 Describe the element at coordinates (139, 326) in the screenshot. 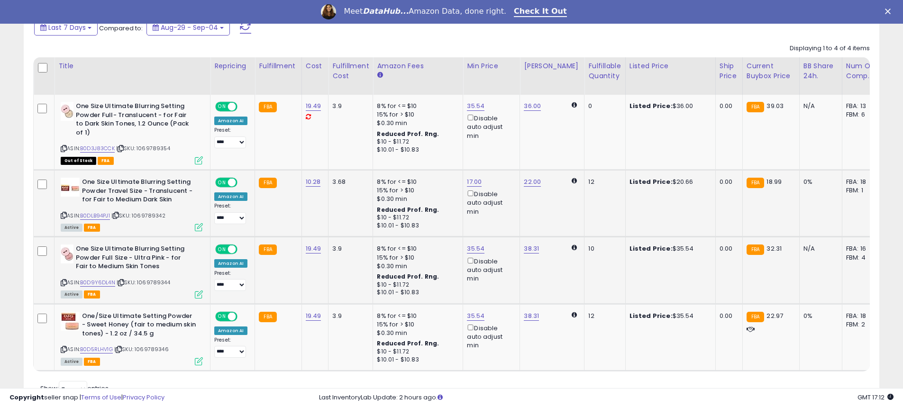

I see `b: One/Size Ultimate Setting Powder - Sweet Honey (fair to medium skin tones) - 1.2 oz / 34.5 g` at that location.